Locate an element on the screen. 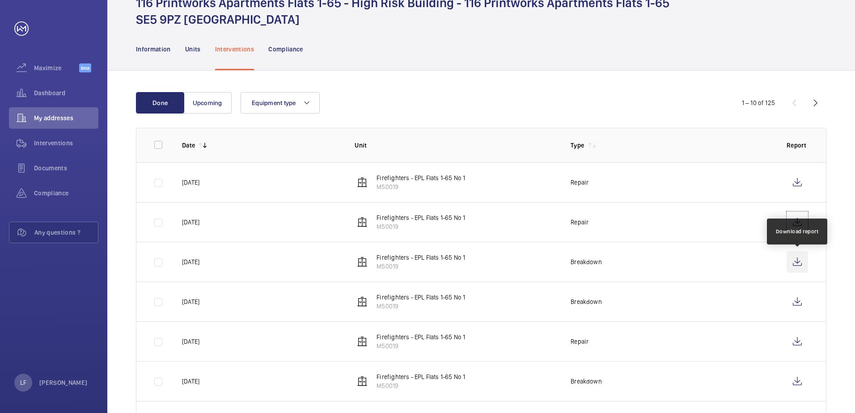  p: Unit is located at coordinates (455, 145).